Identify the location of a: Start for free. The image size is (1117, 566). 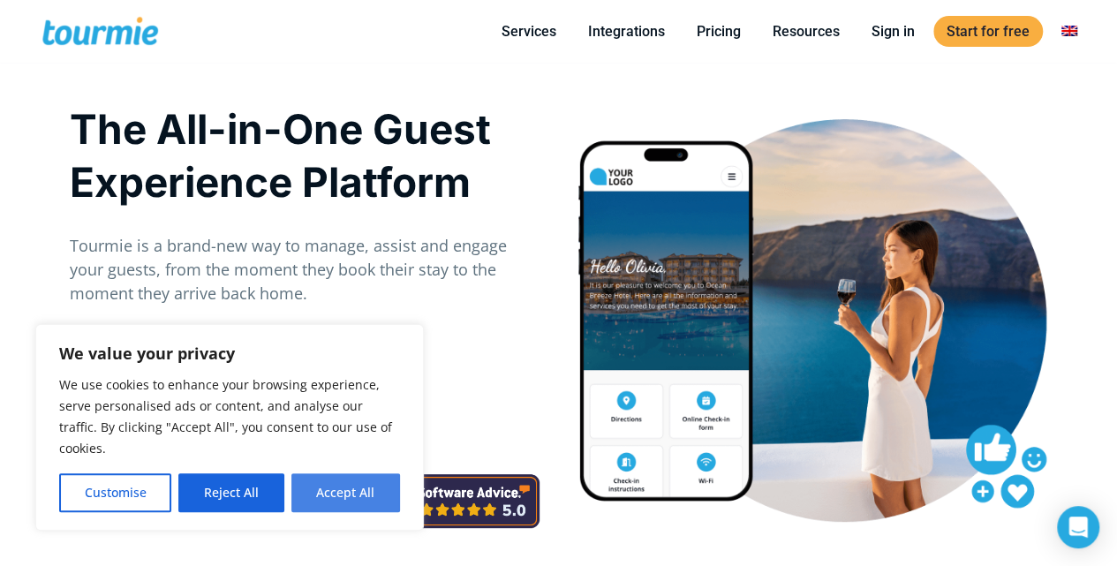
(988, 31).